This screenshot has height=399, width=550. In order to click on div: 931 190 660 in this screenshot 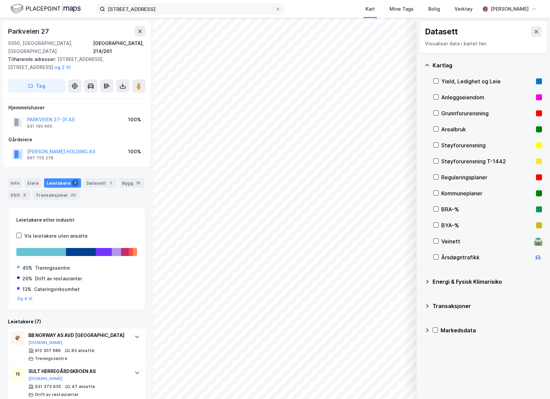, I will do `click(40, 126)`.